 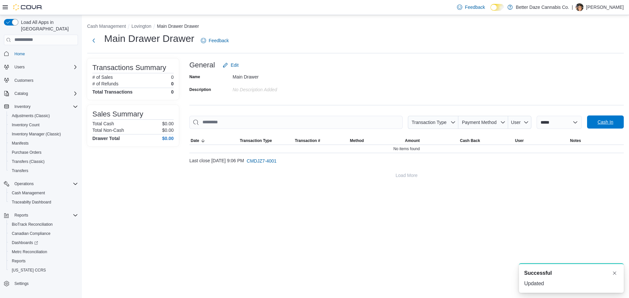 What do you see at coordinates (41, 80) in the screenshot?
I see `button: Customers` at bounding box center [41, 80].